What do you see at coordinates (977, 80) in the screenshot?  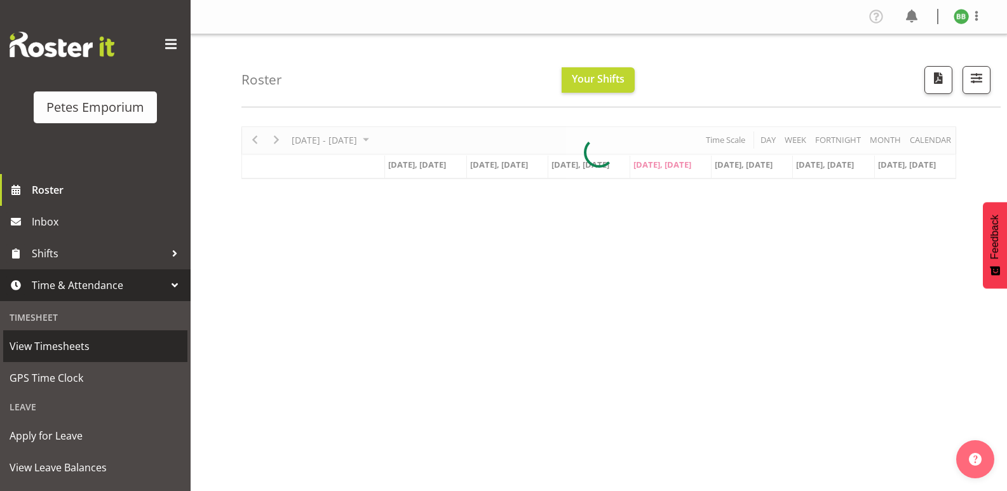 I see `button: Filter Shifts` at bounding box center [977, 80].